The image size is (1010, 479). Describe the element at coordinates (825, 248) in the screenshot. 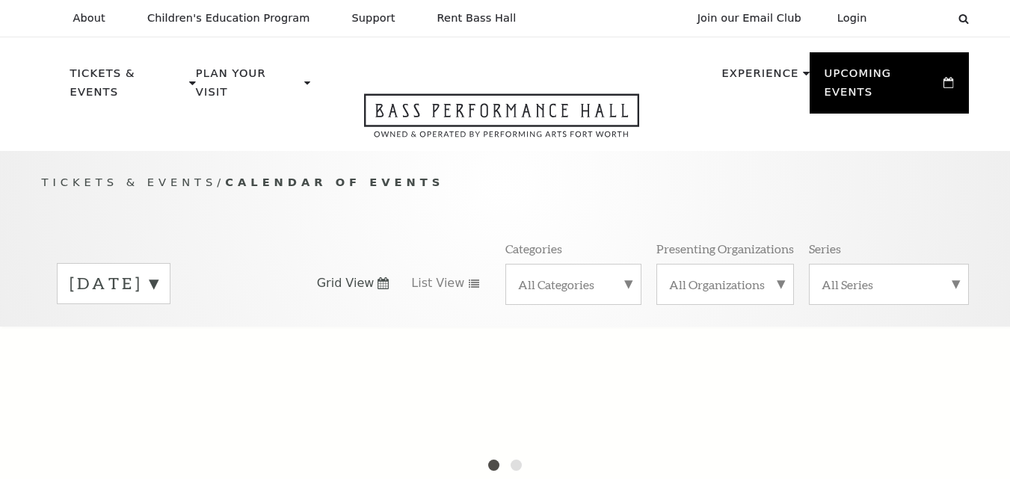

I see `p: Series` at that location.